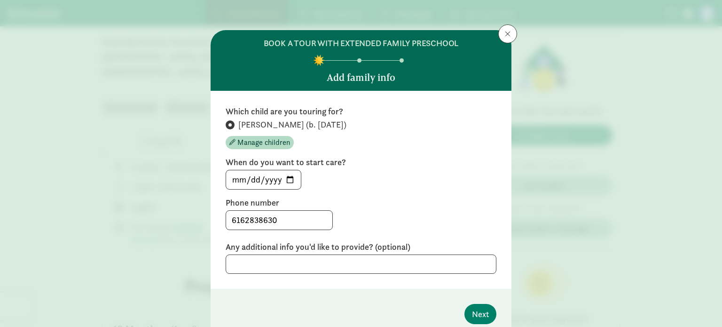 This screenshot has height=327, width=722. I want to click on input: 5555555555, so click(279, 220).